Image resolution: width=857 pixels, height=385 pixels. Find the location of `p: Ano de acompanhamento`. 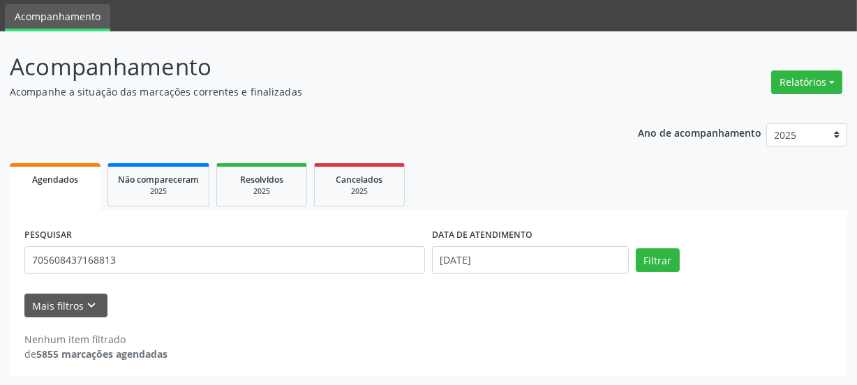

p: Ano de acompanhamento is located at coordinates (699, 132).